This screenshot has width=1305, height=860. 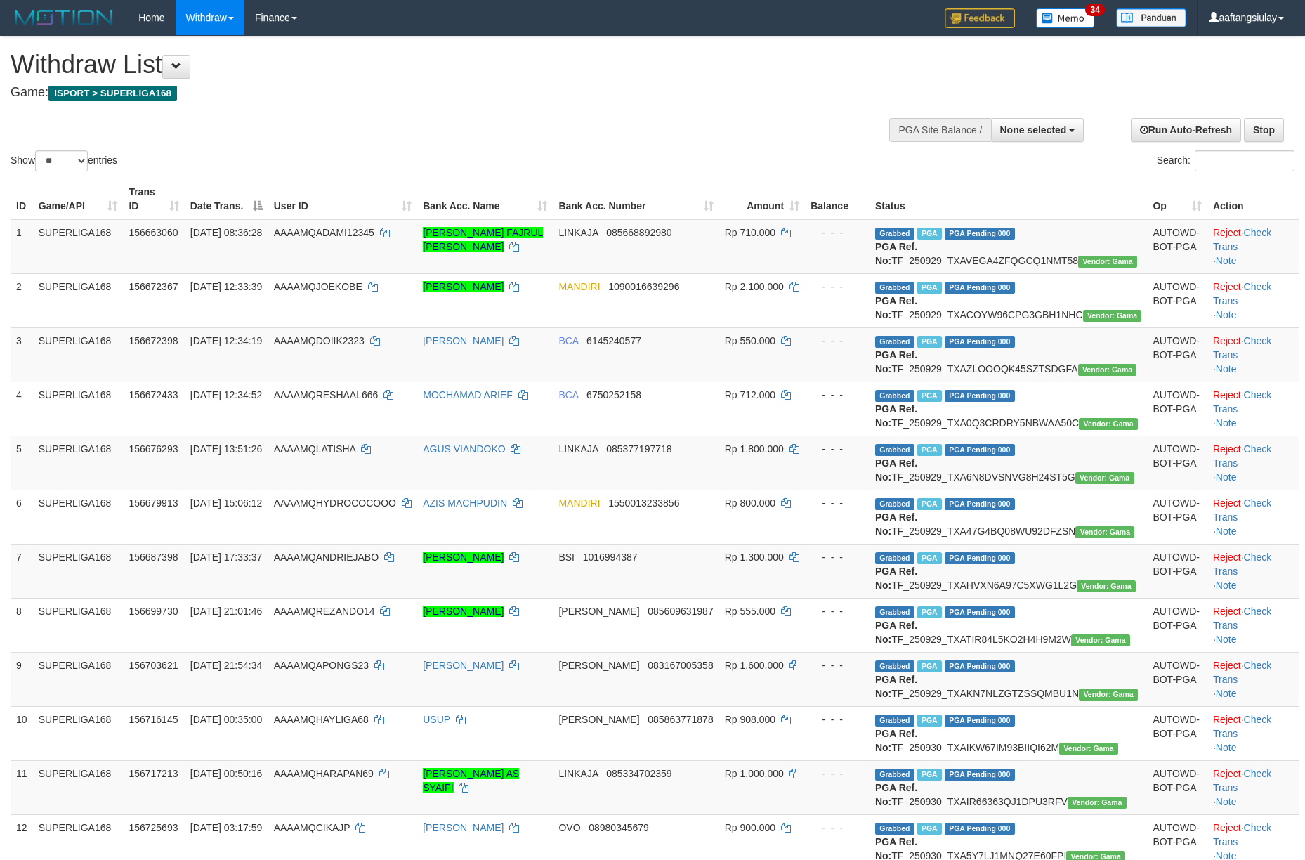 I want to click on span: AAAAMQREZANDO14, so click(x=324, y=611).